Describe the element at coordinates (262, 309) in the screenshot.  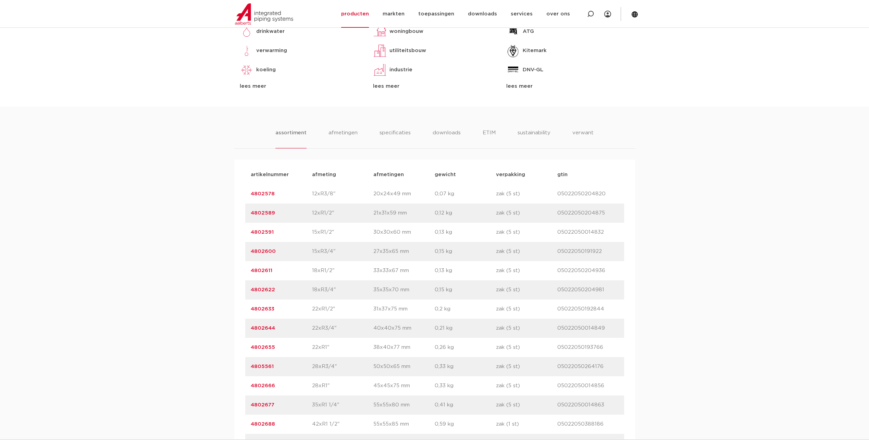
I see `a: 4802633` at that location.